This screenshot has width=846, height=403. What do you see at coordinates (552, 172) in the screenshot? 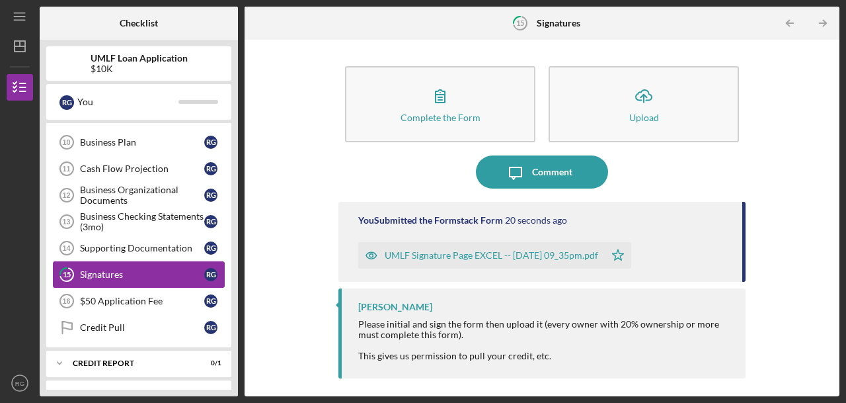
I see `div: Comment` at bounding box center [552, 172].